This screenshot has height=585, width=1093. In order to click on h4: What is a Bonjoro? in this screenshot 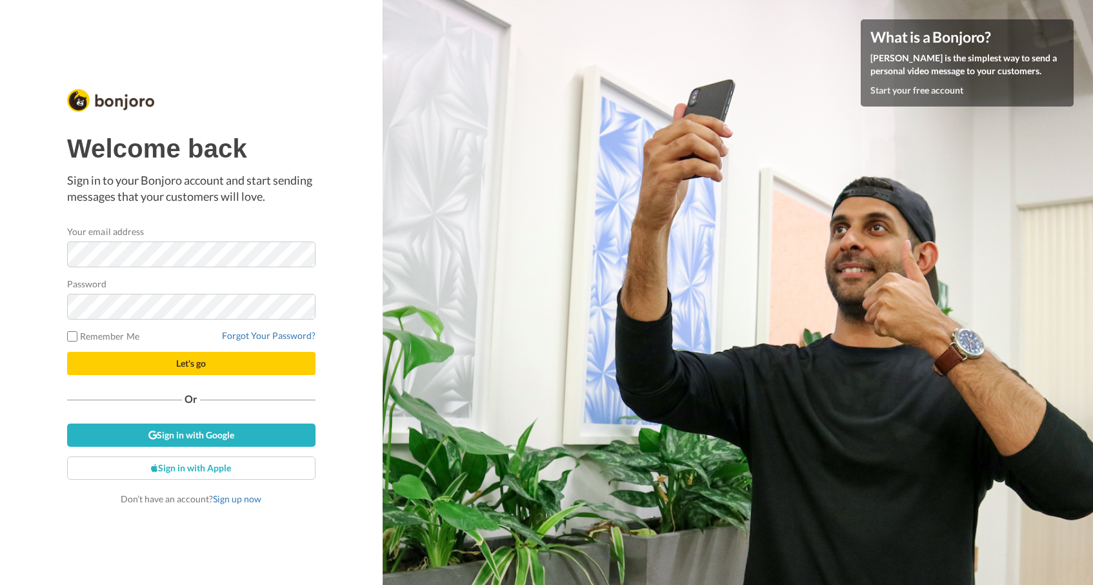, I will do `click(967, 37)`.